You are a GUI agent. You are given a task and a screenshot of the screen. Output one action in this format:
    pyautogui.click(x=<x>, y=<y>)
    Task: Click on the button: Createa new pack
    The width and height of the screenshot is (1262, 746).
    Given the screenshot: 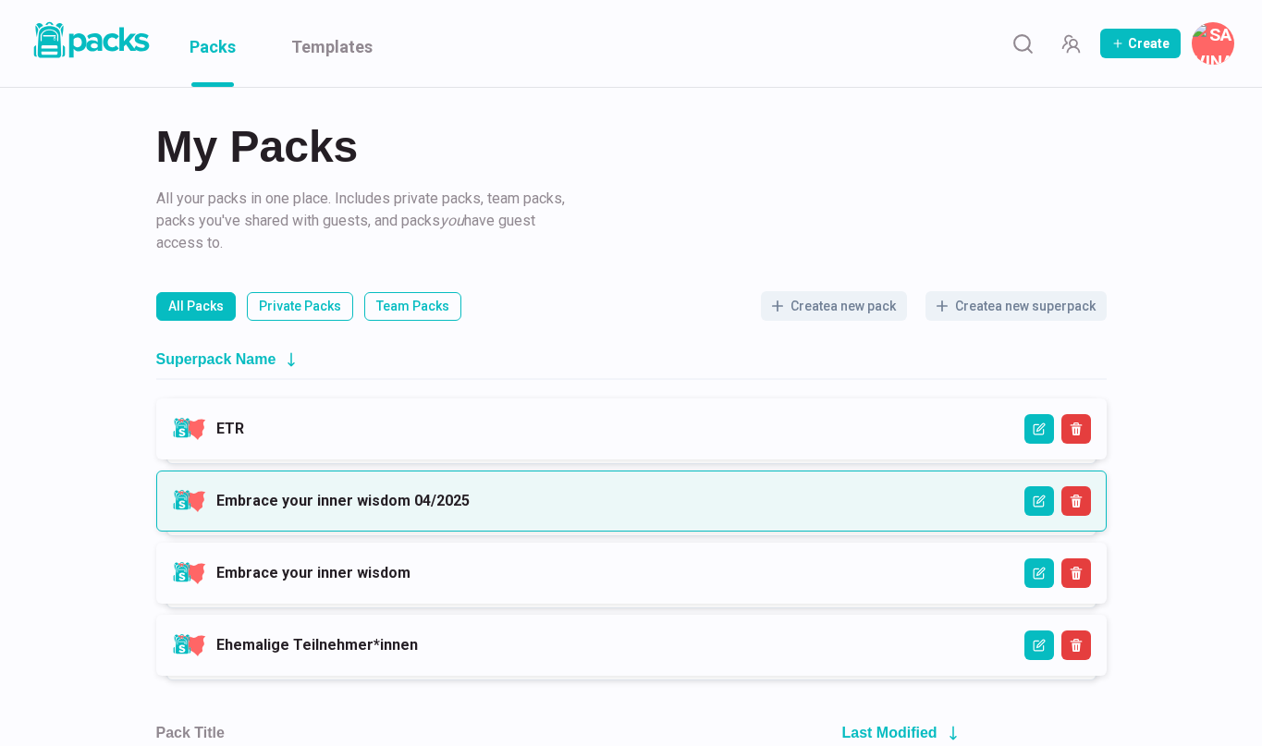 What is the action you would take?
    pyautogui.click(x=834, y=306)
    